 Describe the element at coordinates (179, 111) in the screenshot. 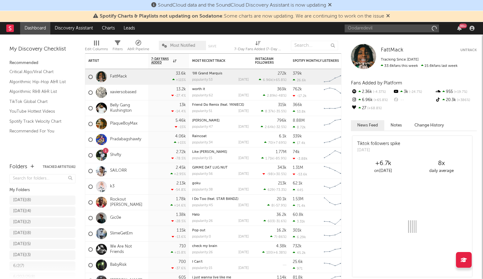

I see `div: -14.4 %` at that location.